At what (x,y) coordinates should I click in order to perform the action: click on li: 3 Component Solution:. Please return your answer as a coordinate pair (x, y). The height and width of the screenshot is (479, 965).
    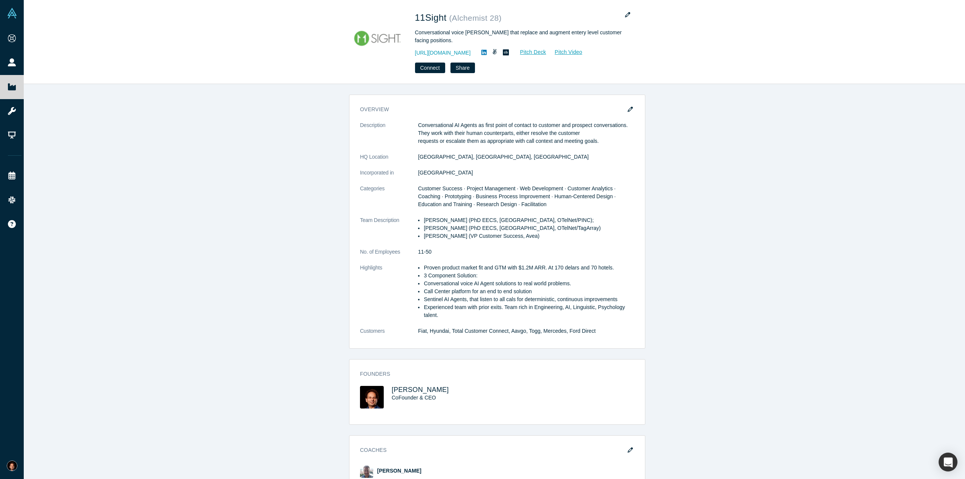
    Looking at the image, I should click on (529, 276).